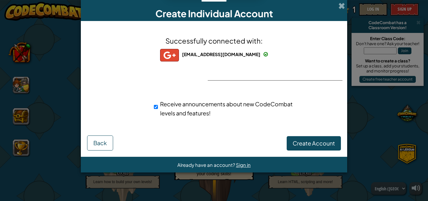 The height and width of the screenshot is (201, 428). I want to click on span: Successfully connected with:, so click(214, 41).